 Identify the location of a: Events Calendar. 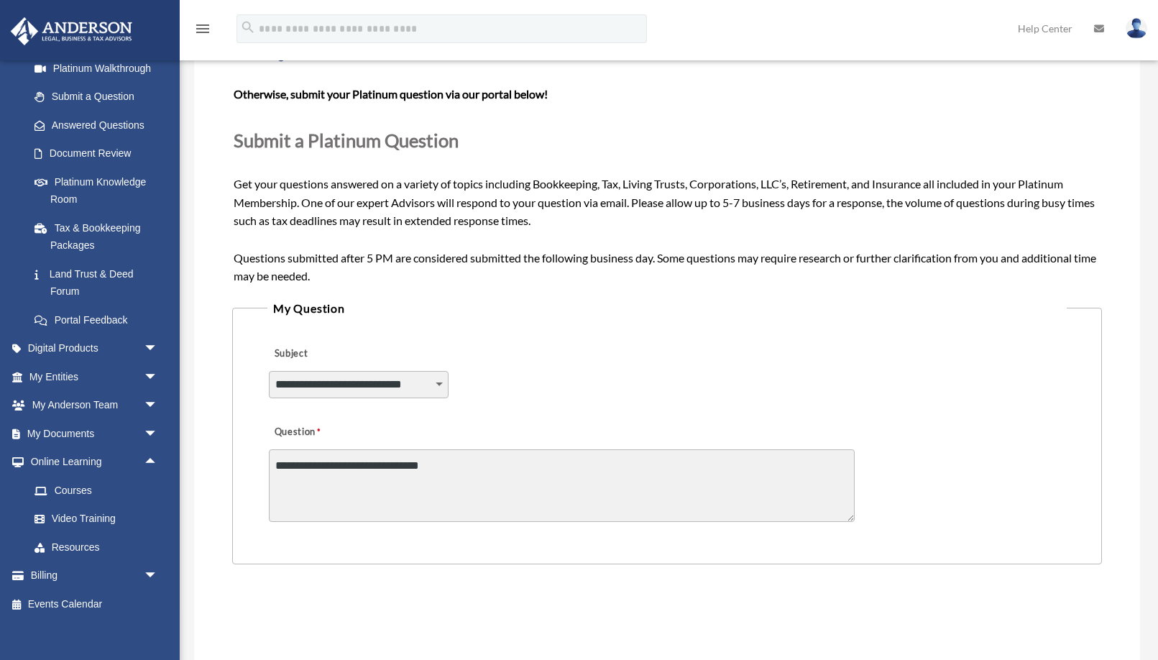
(95, 604).